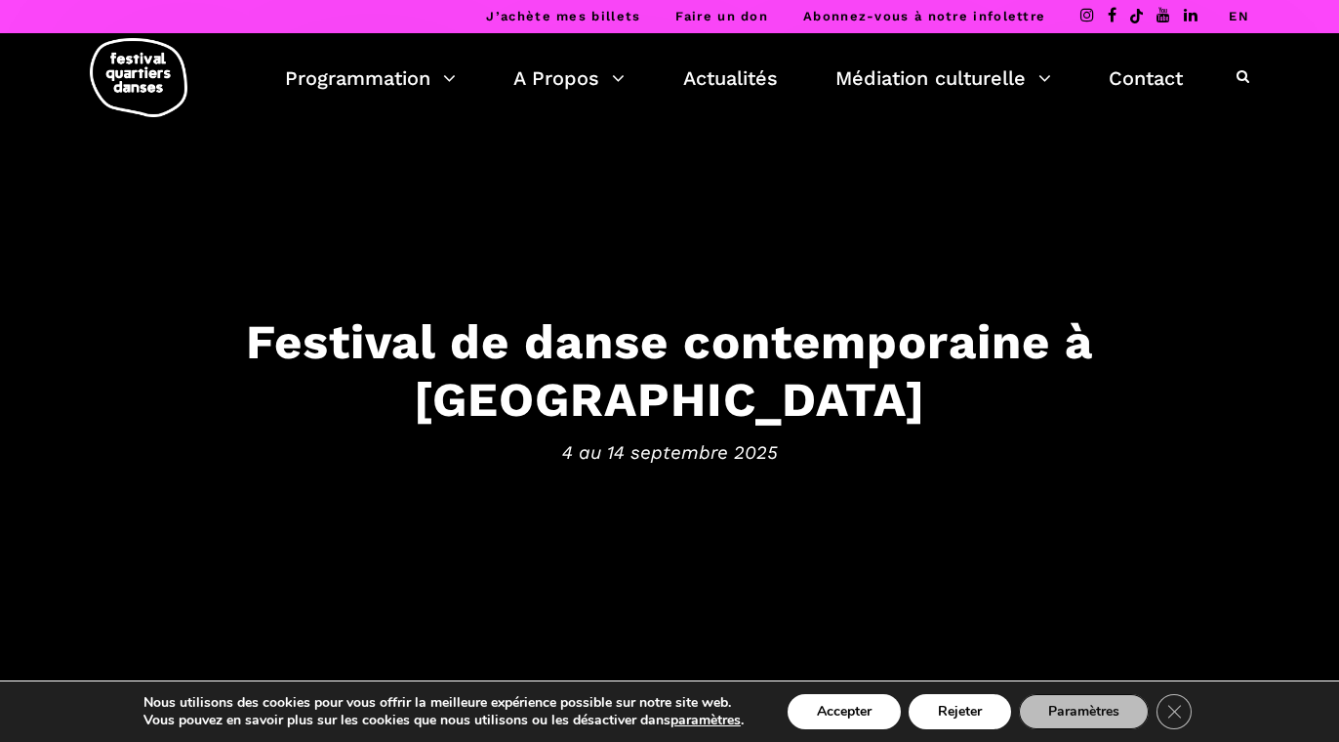  I want to click on button: Close GDPR Cookie Banner, so click(1174, 712).